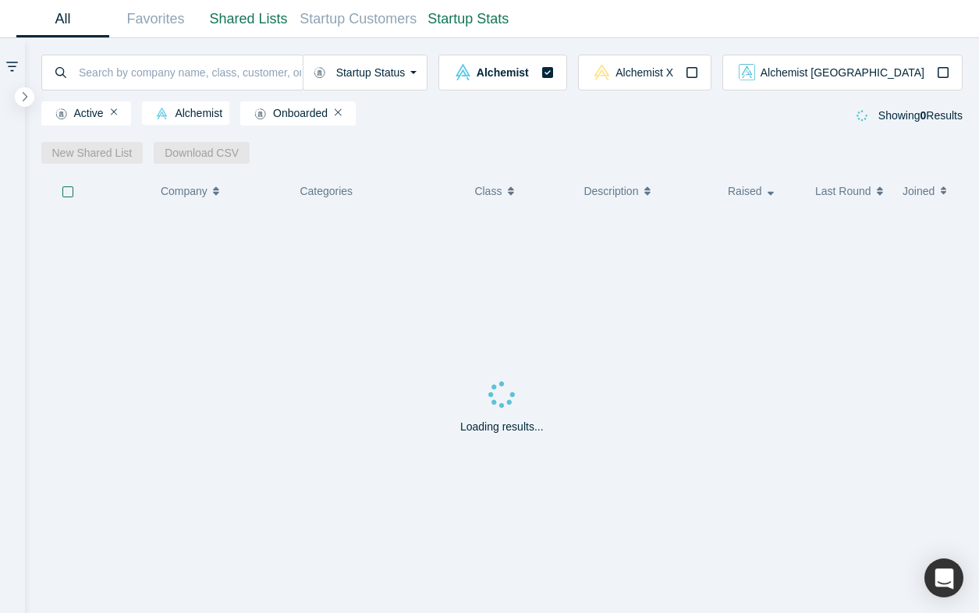 The width and height of the screenshot is (979, 613). Describe the element at coordinates (326, 191) in the screenshot. I see `span: Categories` at that location.